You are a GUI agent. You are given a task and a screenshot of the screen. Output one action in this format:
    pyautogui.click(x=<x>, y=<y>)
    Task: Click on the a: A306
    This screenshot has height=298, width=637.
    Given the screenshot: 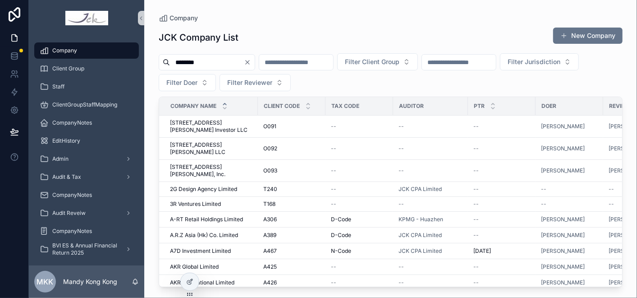 What is the action you would take?
    pyautogui.click(x=292, y=219)
    